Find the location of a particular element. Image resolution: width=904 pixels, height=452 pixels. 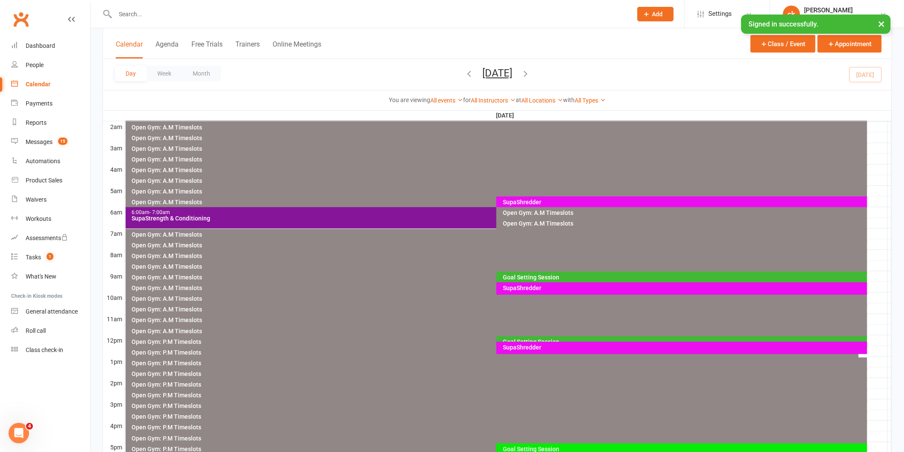

span: 15 is located at coordinates (63, 141).